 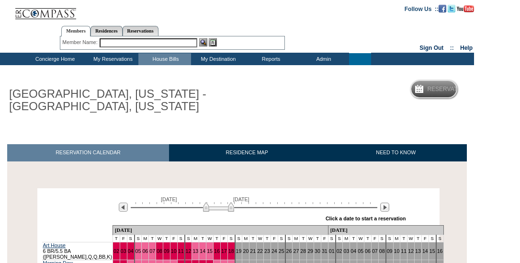 What do you see at coordinates (247, 152) in the screenshot?
I see `a: RESIDENCE MAP` at bounding box center [247, 152].